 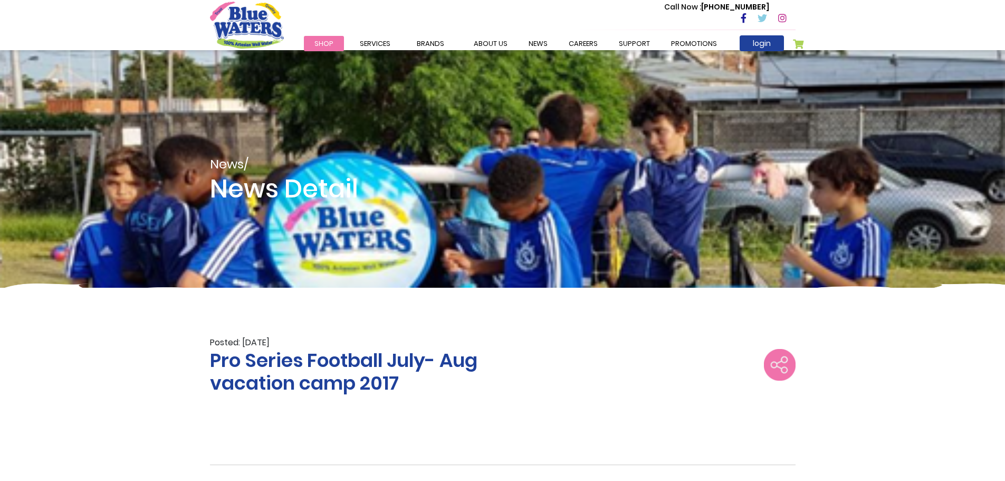 What do you see at coordinates (683, 7) in the screenshot?
I see `span: Call Now :` at bounding box center [683, 7].